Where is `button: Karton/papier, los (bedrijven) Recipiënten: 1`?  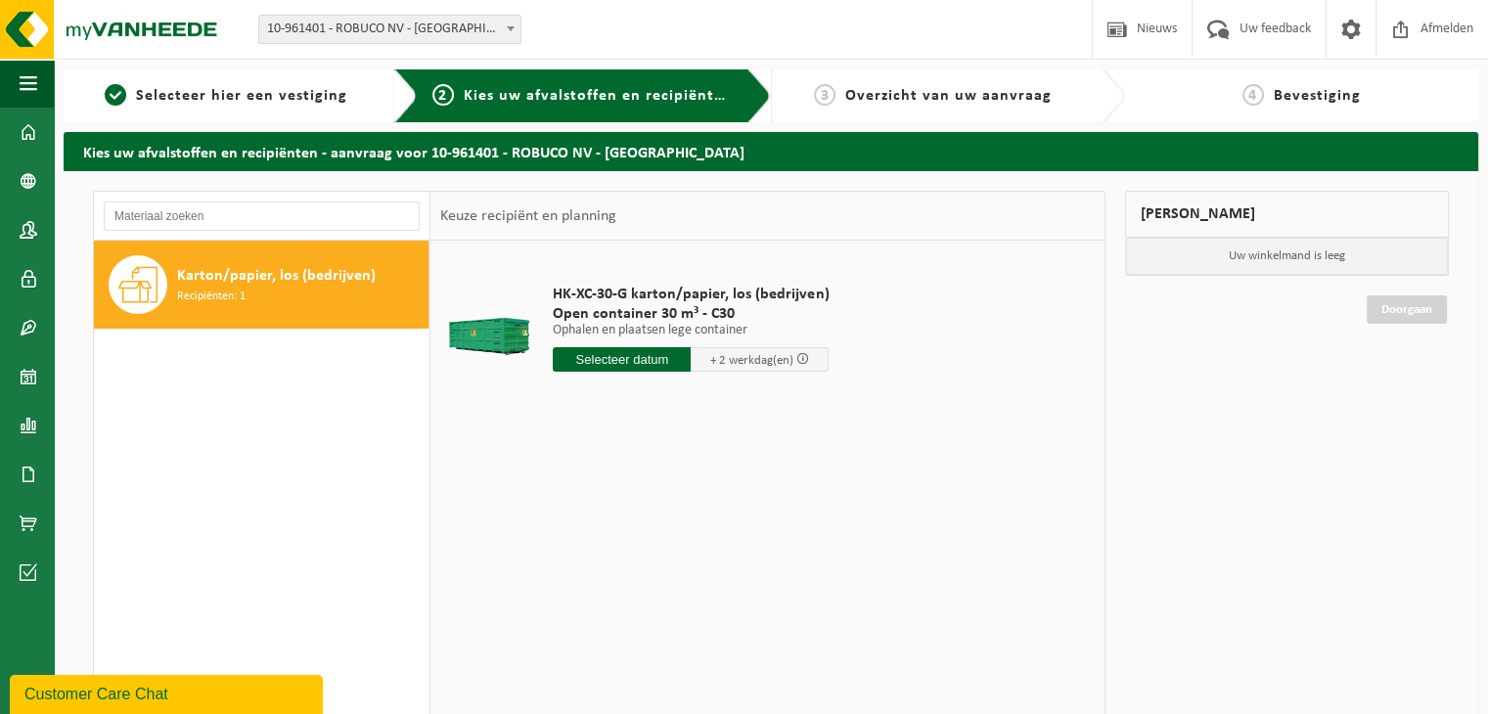
button: Karton/papier, los (bedrijven) Recipiënten: 1 is located at coordinates (261, 285).